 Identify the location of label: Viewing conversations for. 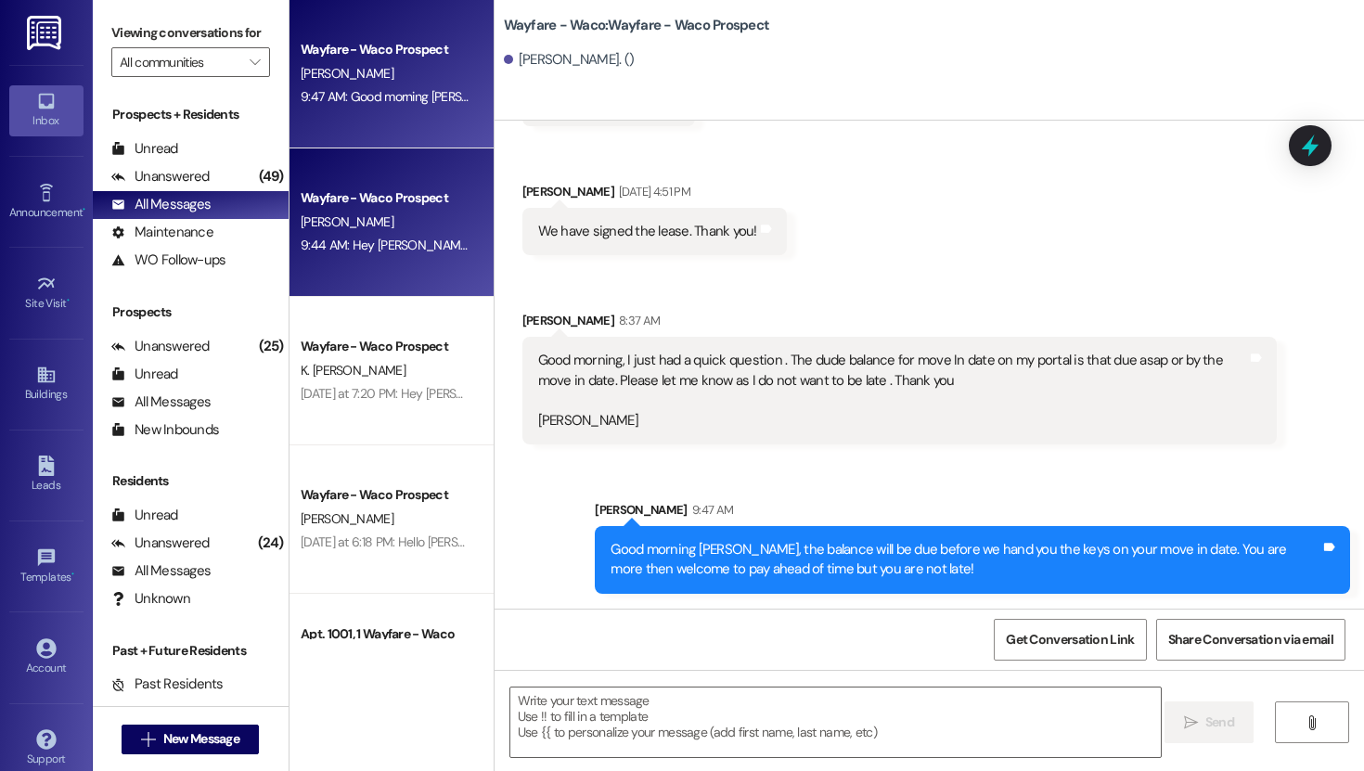
(190, 32).